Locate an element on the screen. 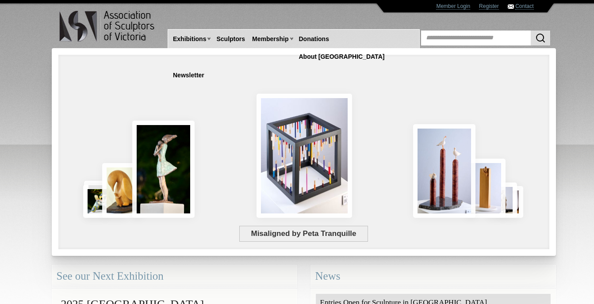 This screenshot has height=304, width=594. img: Search is located at coordinates (541, 38).